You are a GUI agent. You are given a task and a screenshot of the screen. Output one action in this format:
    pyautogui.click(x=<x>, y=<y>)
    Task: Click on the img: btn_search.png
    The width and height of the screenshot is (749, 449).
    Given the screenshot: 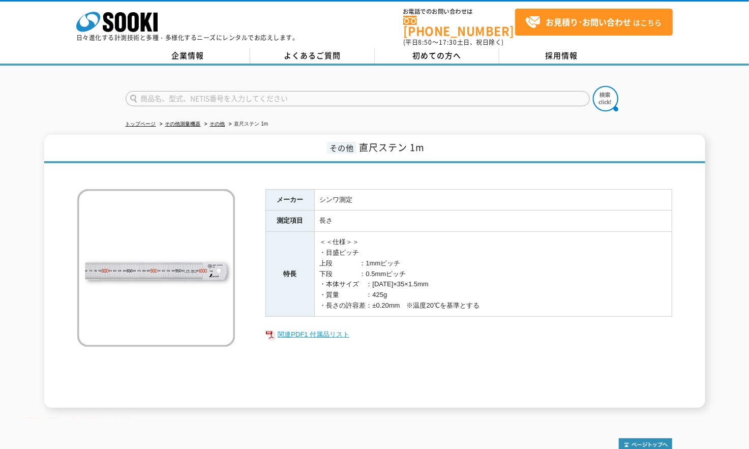 What is the action you would take?
    pyautogui.click(x=606, y=99)
    